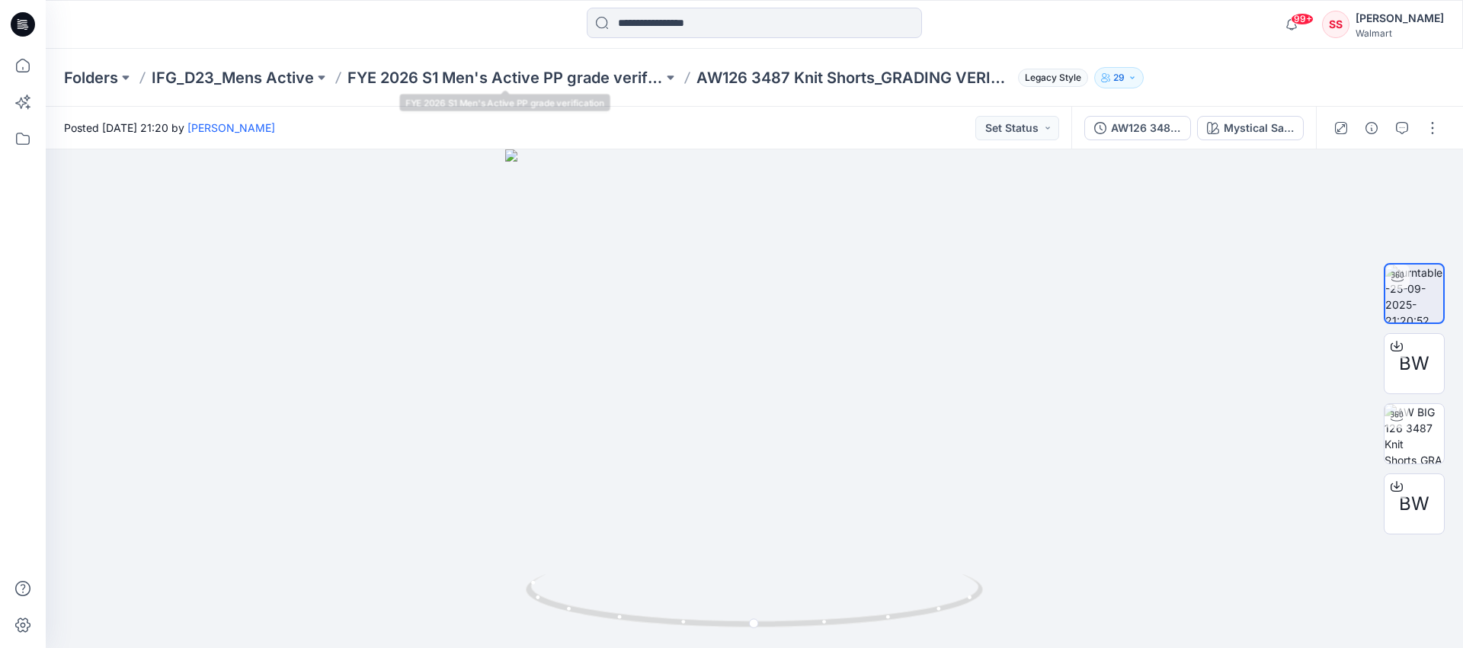  Describe the element at coordinates (1259, 128) in the screenshot. I see `div: Mystical Sage` at that location.